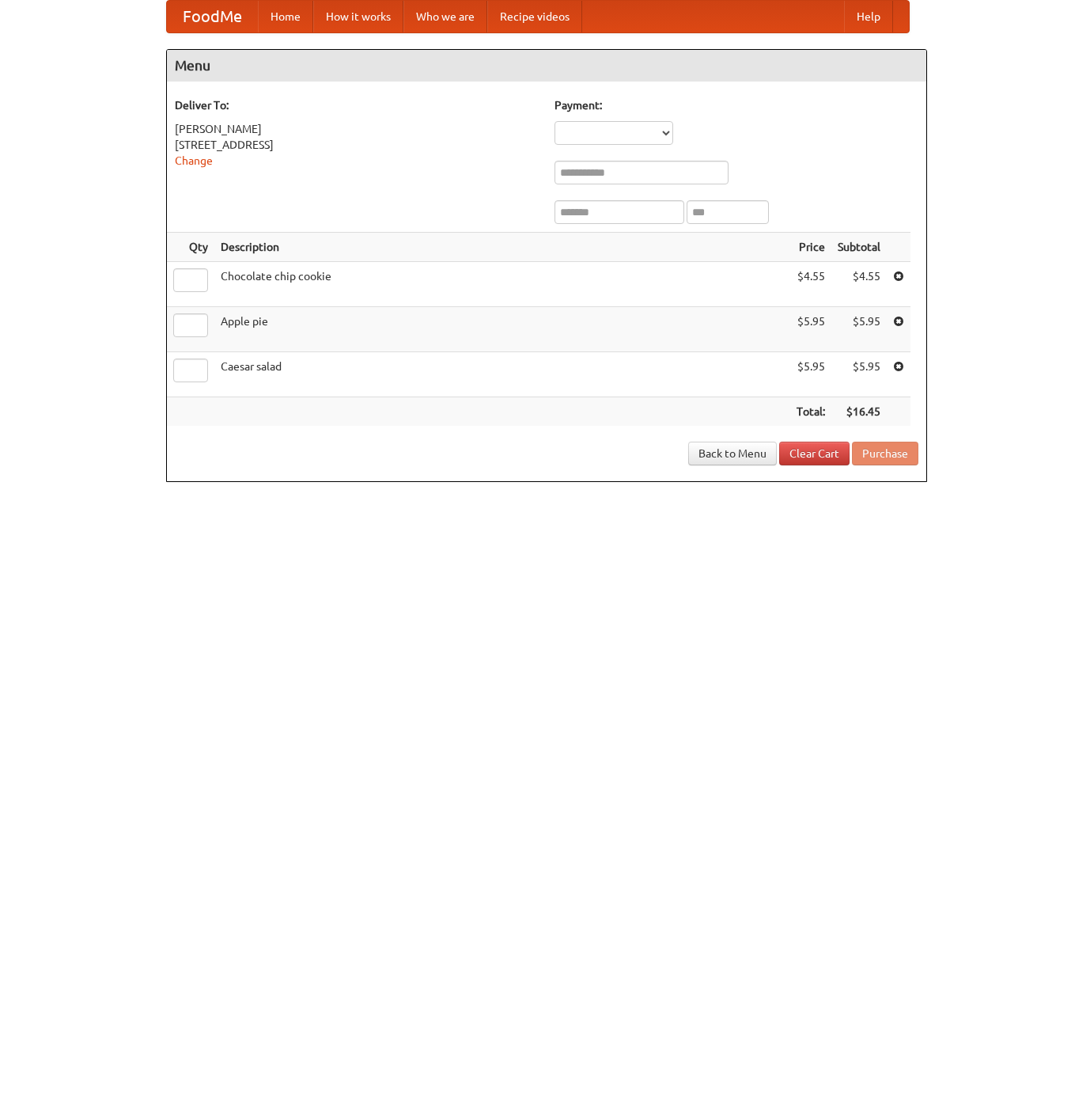 The width and height of the screenshot is (1075, 1120). Describe the element at coordinates (534, 17) in the screenshot. I see `a: Recipe videos` at that location.